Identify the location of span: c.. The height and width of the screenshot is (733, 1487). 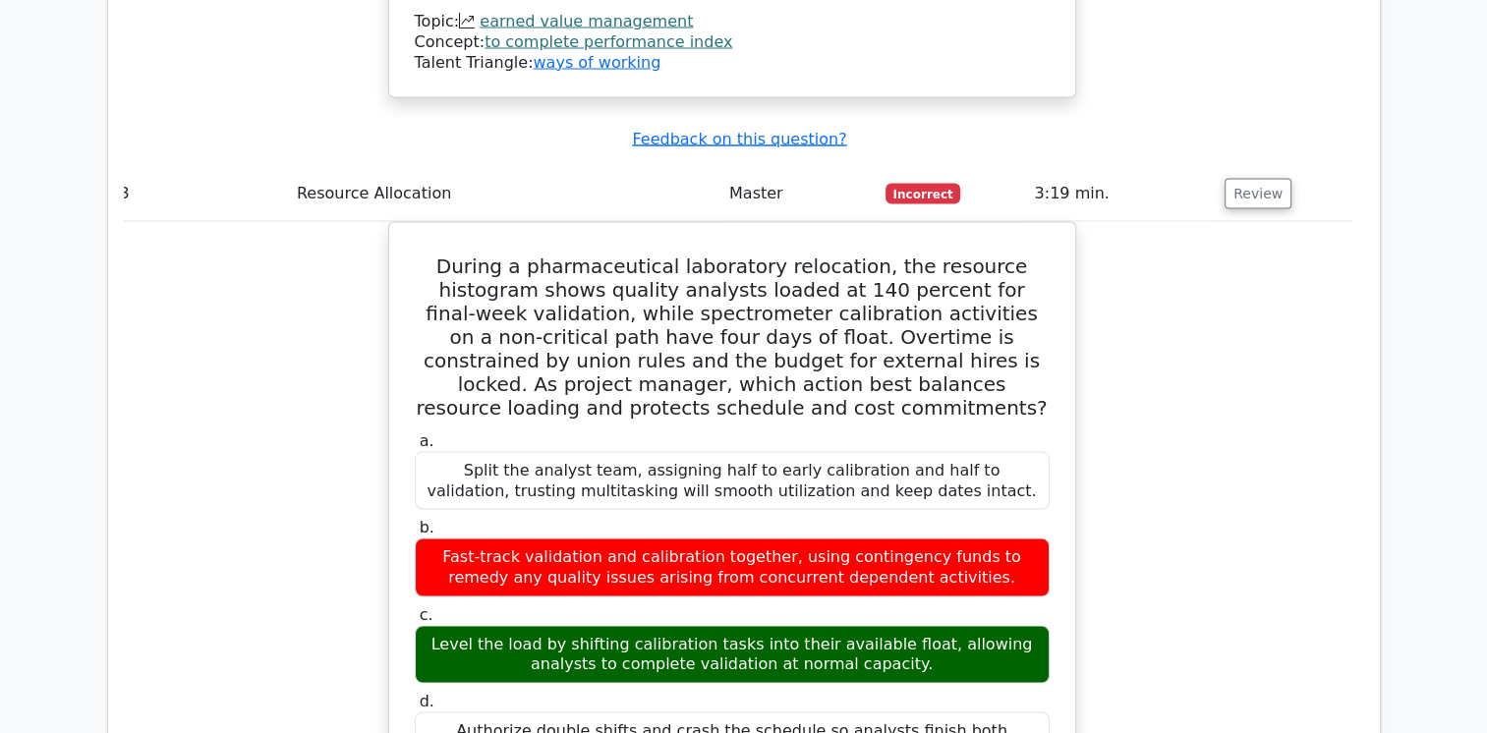
(427, 614).